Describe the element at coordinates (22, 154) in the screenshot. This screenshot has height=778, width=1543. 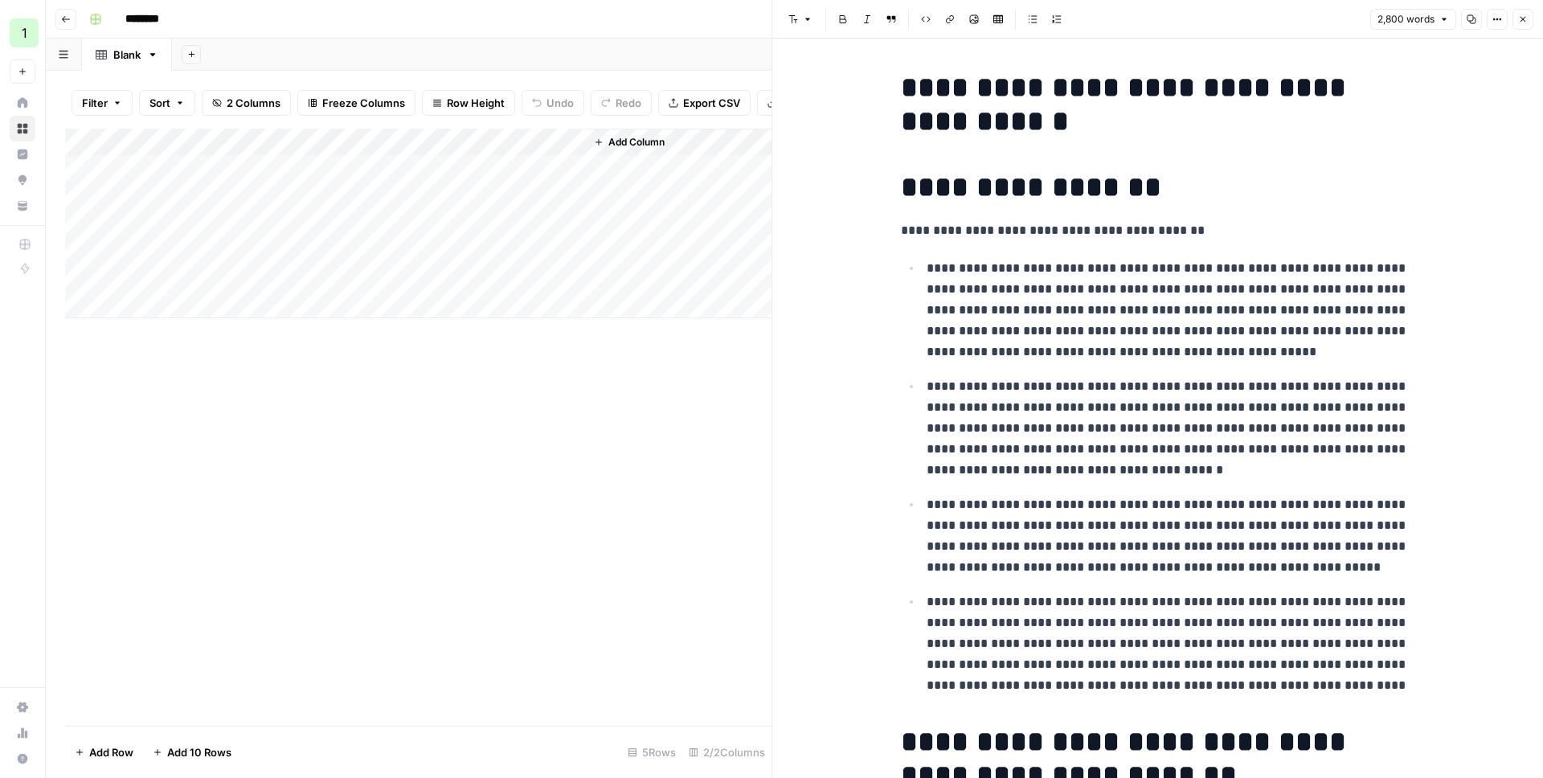
I see `a: Insights` at that location.